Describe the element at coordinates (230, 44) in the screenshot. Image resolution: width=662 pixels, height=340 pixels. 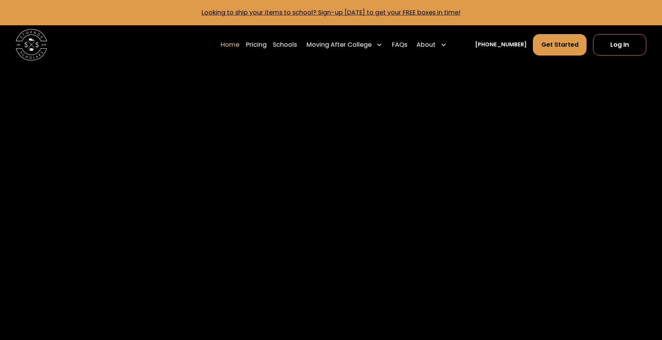
I see `a: Home` at that location.